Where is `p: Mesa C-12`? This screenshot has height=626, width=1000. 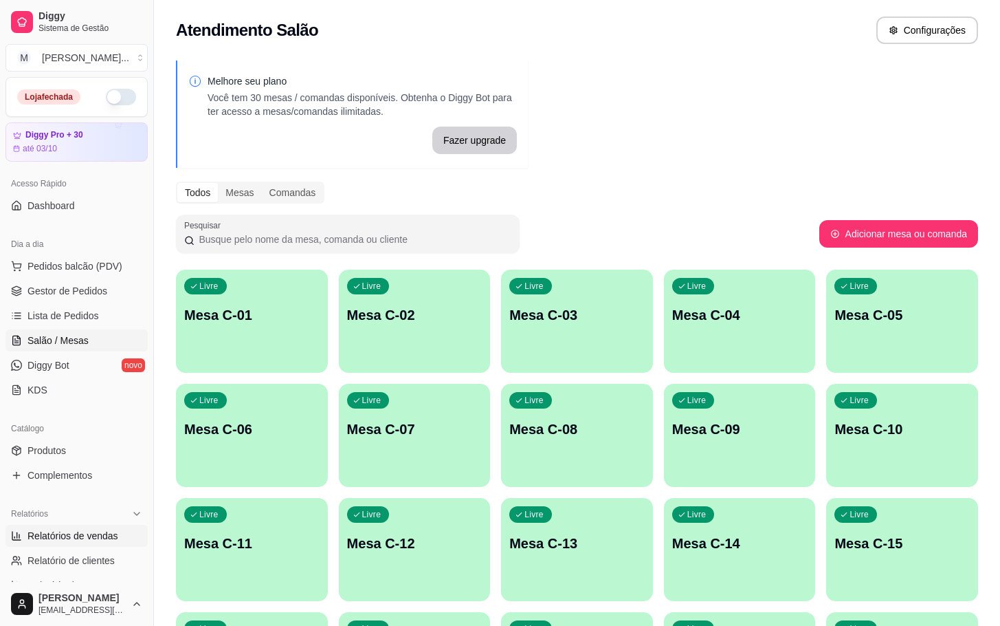 p: Mesa C-12 is located at coordinates (415, 543).